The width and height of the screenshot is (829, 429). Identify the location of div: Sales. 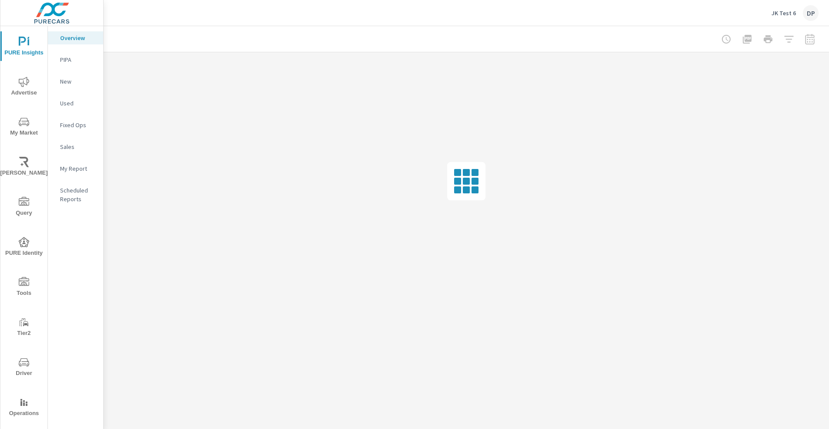
(75, 147).